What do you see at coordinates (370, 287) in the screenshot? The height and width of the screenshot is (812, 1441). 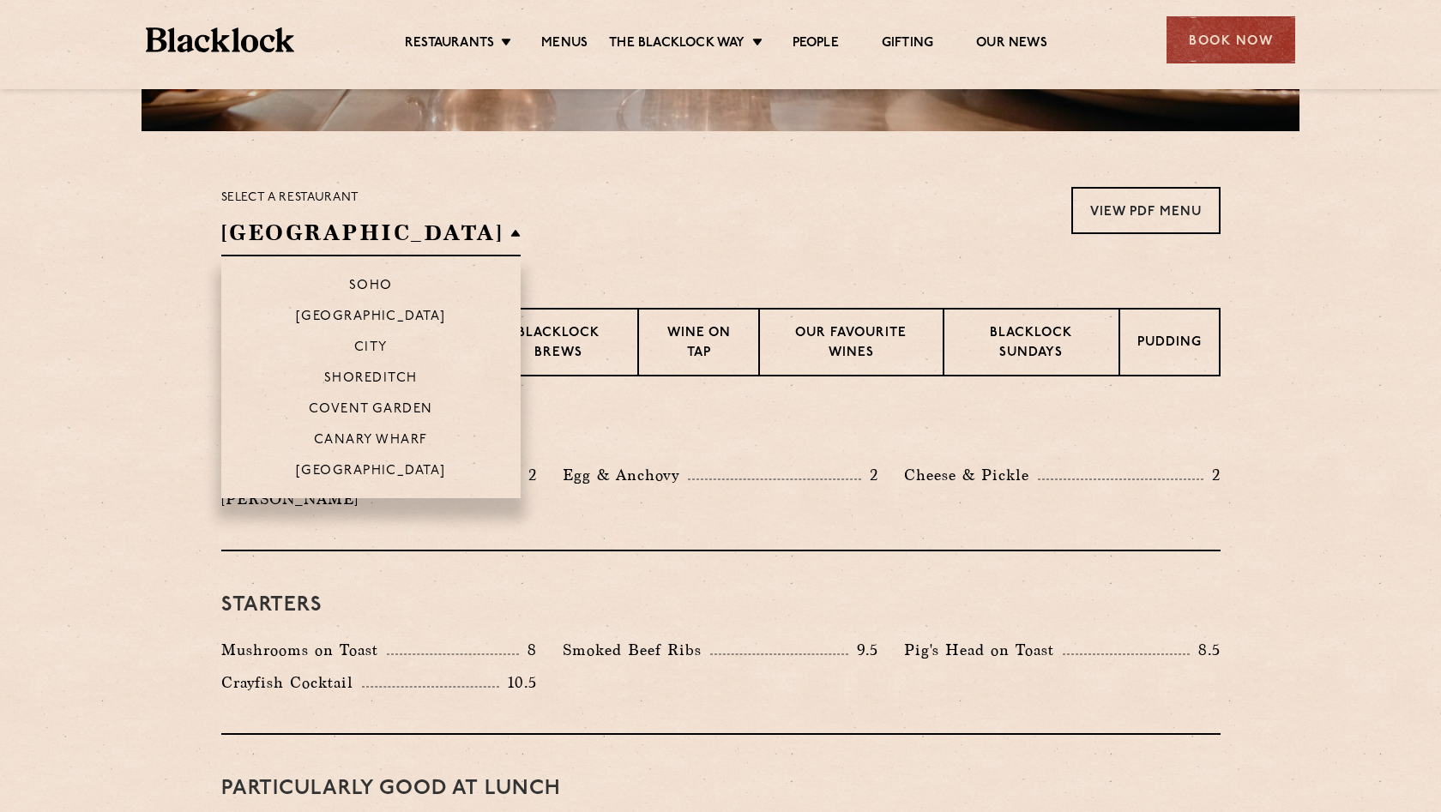 I see `p: Soho` at bounding box center [370, 287].